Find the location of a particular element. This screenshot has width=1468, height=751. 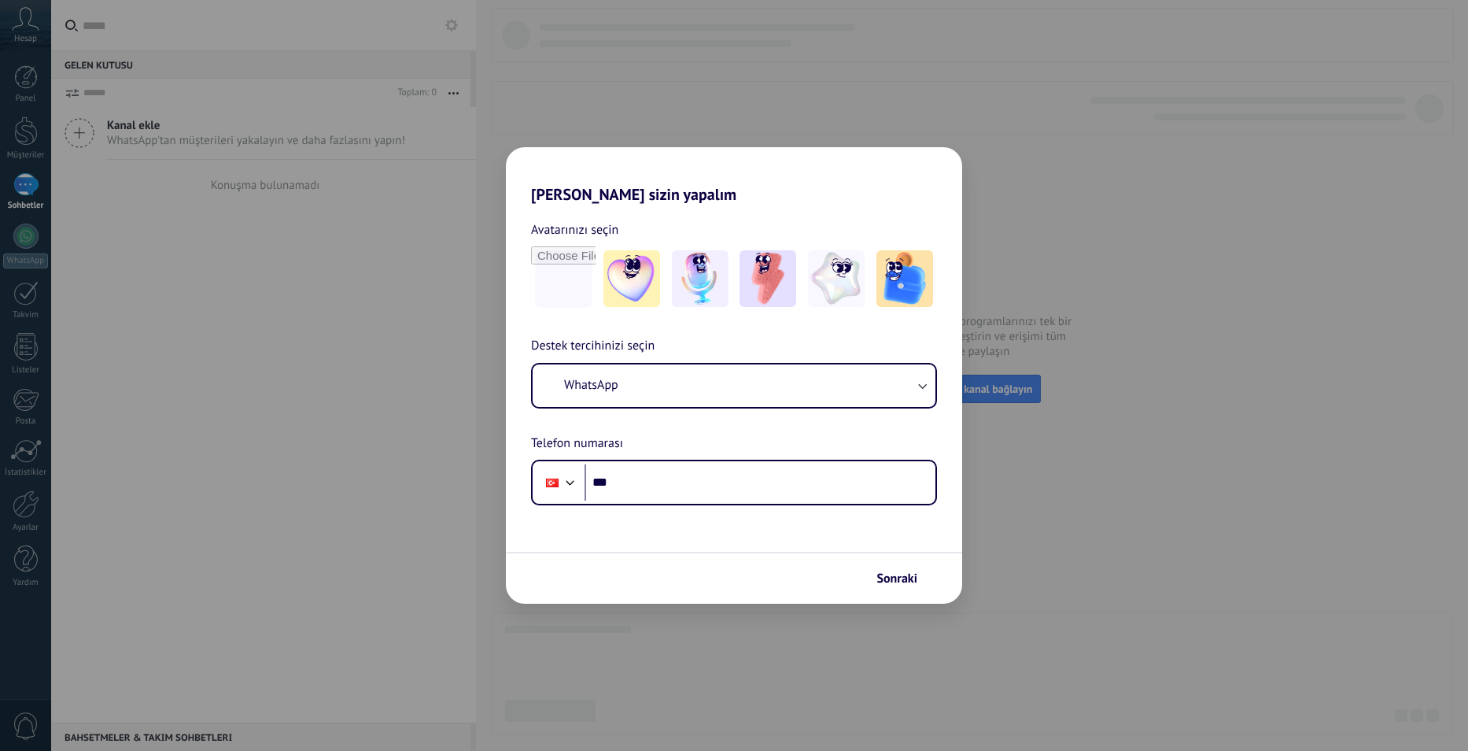

img: -4.jpeg is located at coordinates (836, 279).